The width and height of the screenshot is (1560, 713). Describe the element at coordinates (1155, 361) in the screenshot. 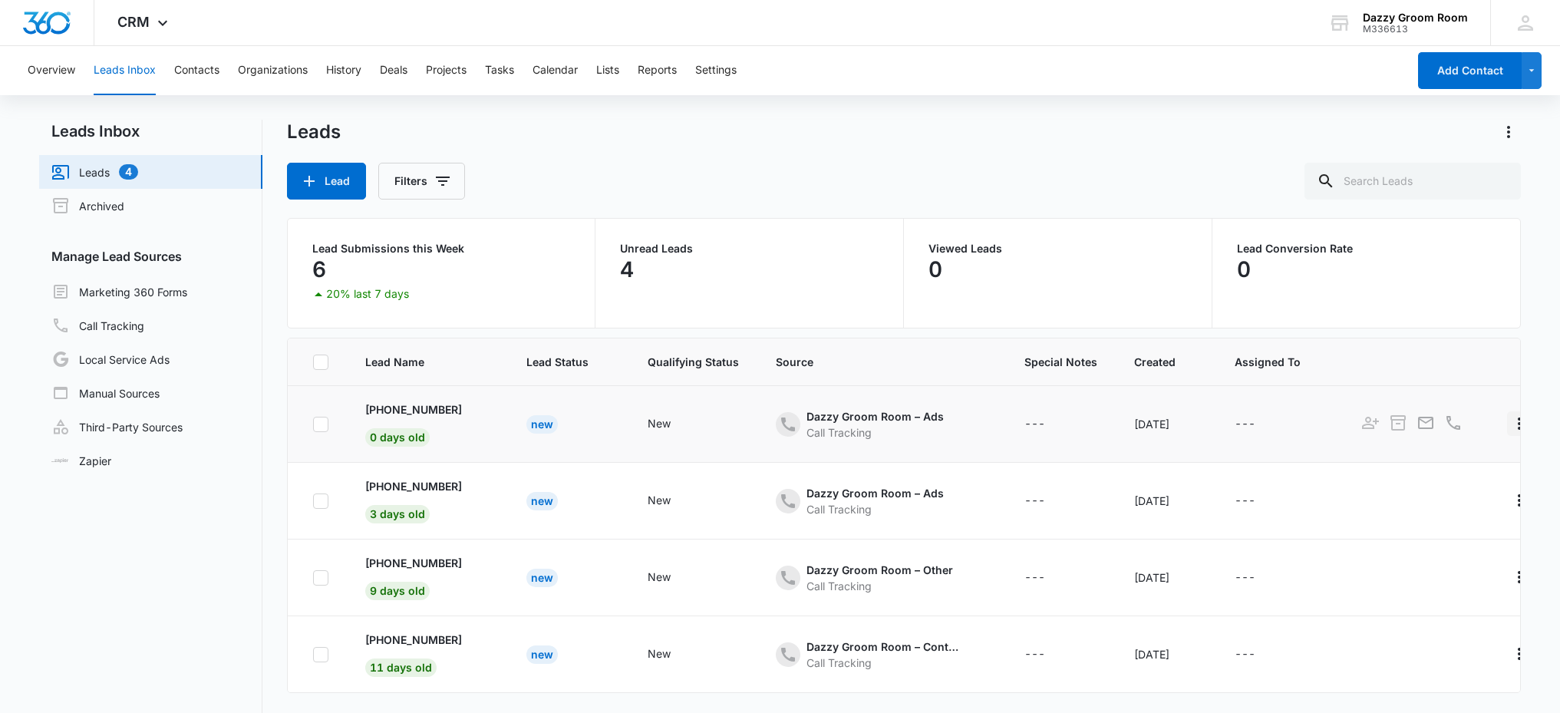

I see `span: Created` at that location.